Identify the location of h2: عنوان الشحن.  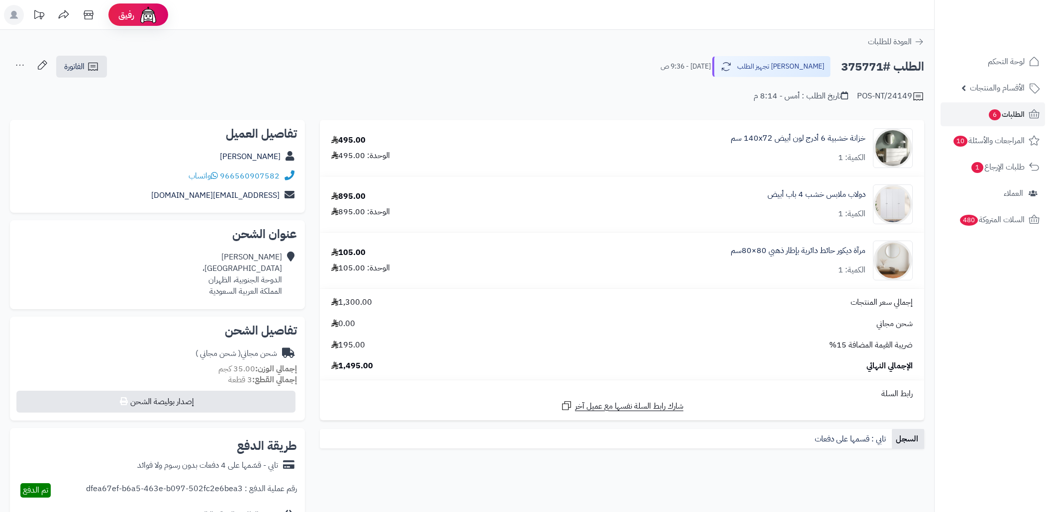
(157, 234).